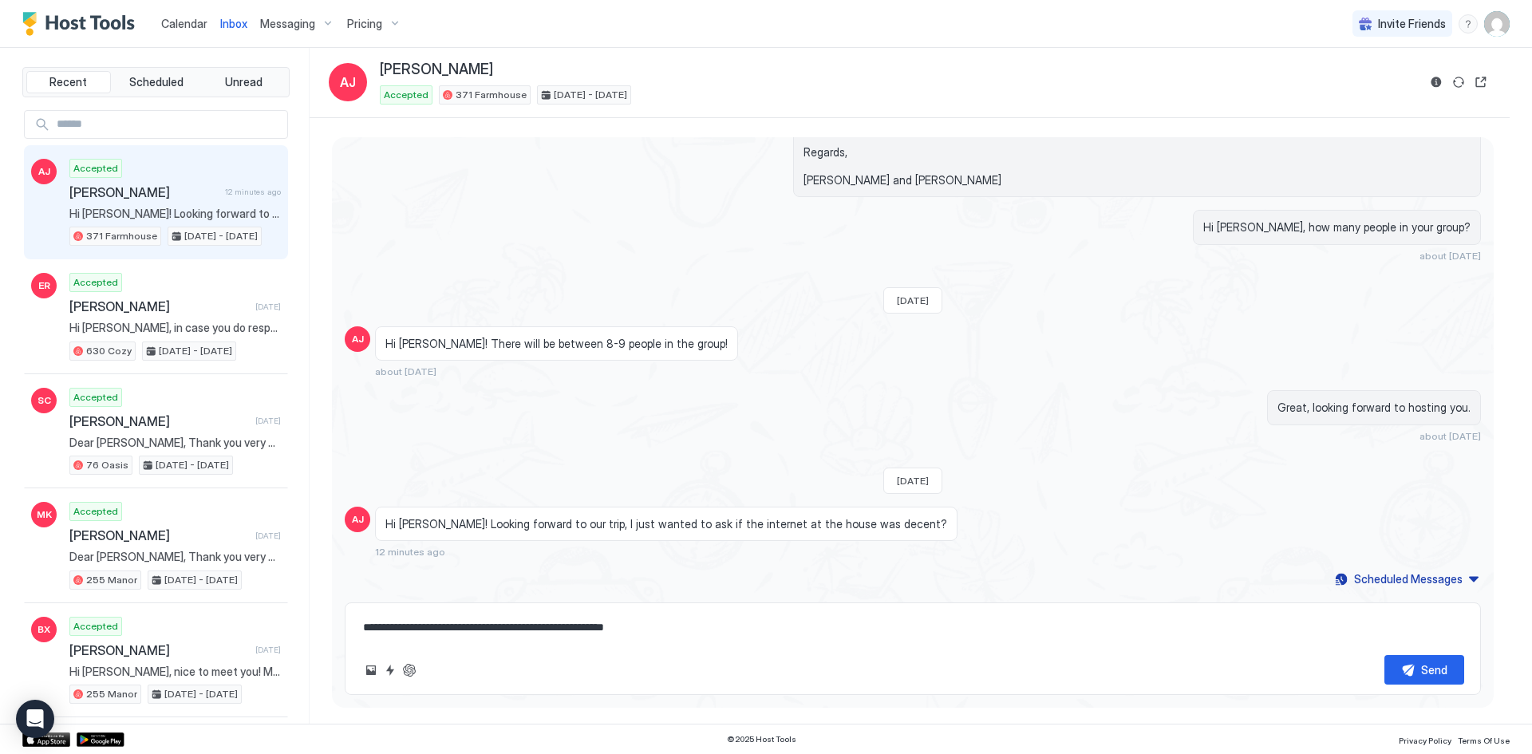 Image resolution: width=1532 pixels, height=754 pixels. Describe the element at coordinates (1497, 24) in the screenshot. I see `div: User profile` at that location.